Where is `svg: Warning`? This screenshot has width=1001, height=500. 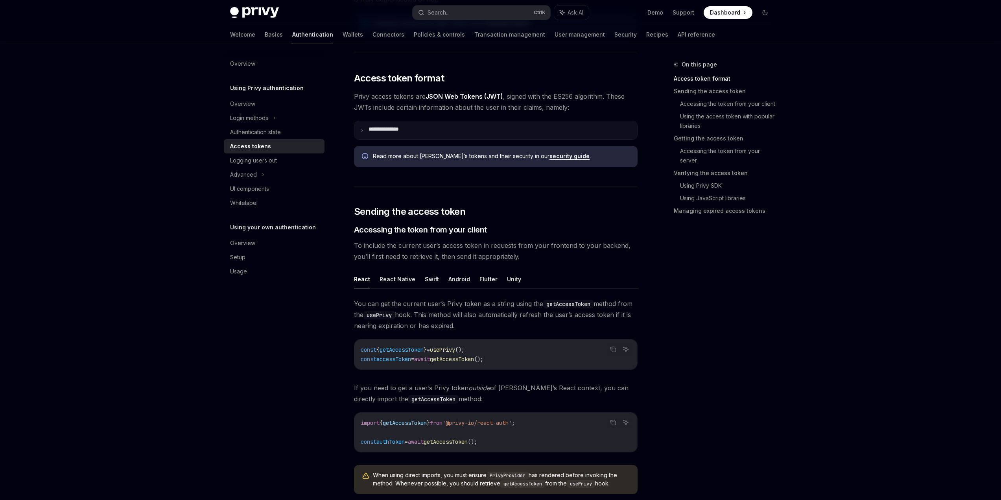
svg: Warning is located at coordinates (366, 476).